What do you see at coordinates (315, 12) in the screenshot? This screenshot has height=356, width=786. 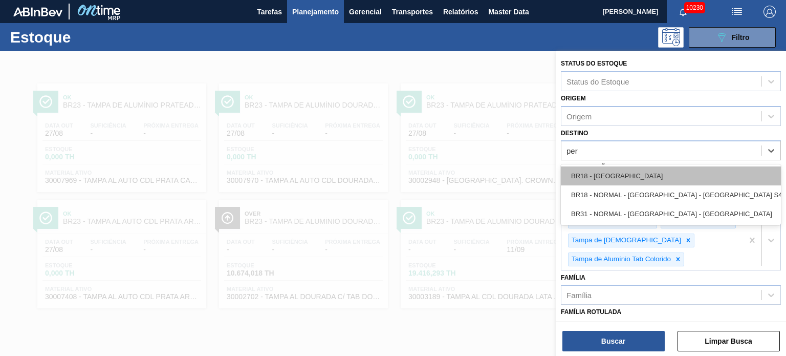 I see `span: Planejamento` at bounding box center [315, 12].